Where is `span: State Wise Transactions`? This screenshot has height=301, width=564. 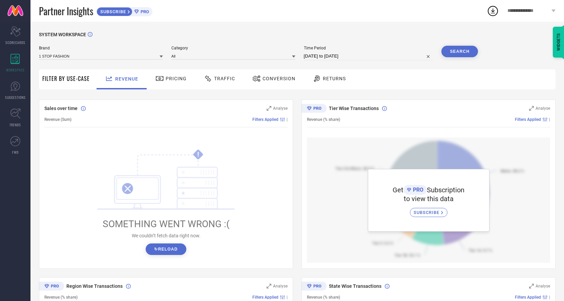 span: State Wise Transactions is located at coordinates (355, 286).